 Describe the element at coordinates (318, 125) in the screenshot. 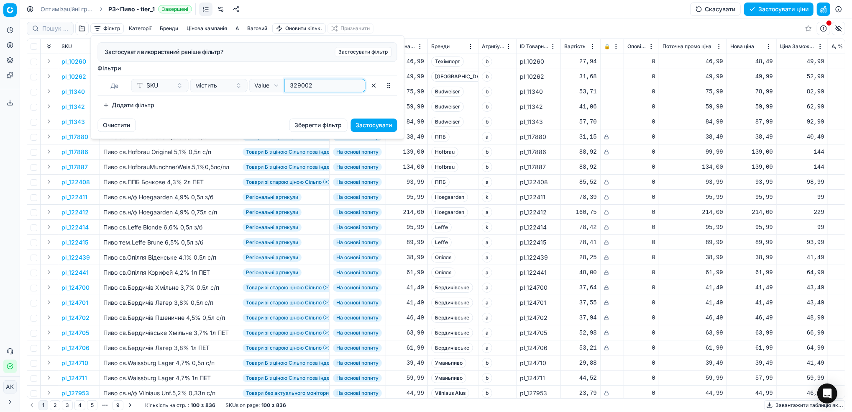

I see `button: Зберегти фільтр` at that location.